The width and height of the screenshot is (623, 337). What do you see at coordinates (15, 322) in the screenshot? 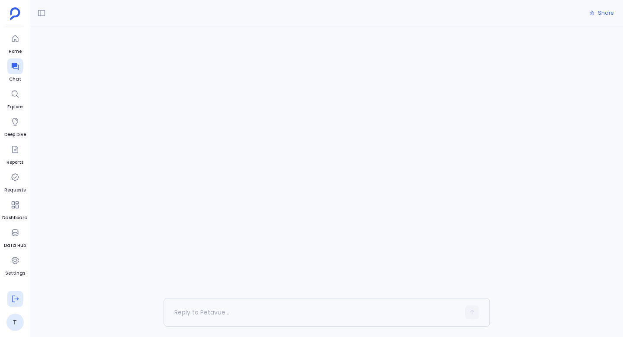
I see `a: T` at bounding box center [15, 322].